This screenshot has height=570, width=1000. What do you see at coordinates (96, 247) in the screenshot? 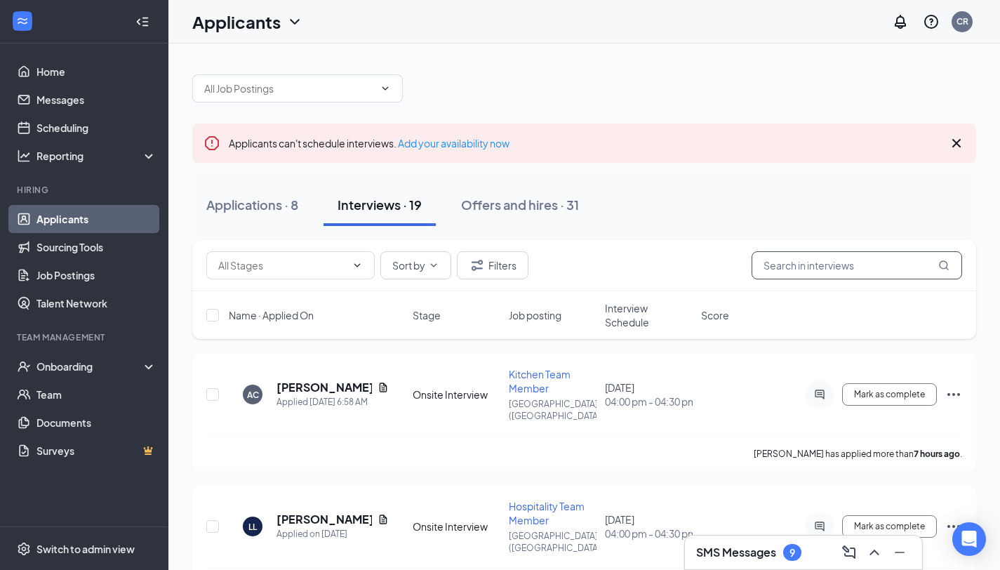
I see `a: Sourcing Tools` at bounding box center [96, 247].